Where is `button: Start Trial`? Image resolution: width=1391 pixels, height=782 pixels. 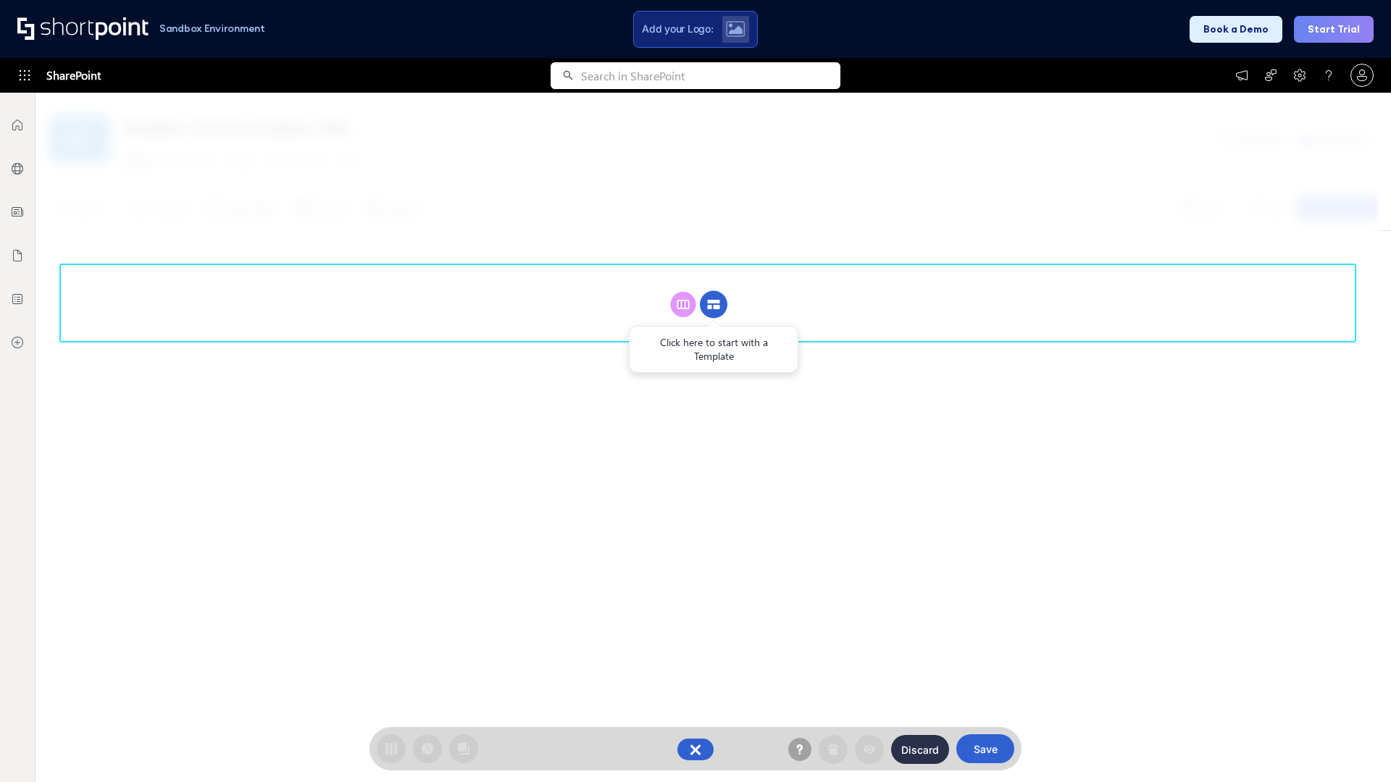 button: Start Trial is located at coordinates (1333, 29).